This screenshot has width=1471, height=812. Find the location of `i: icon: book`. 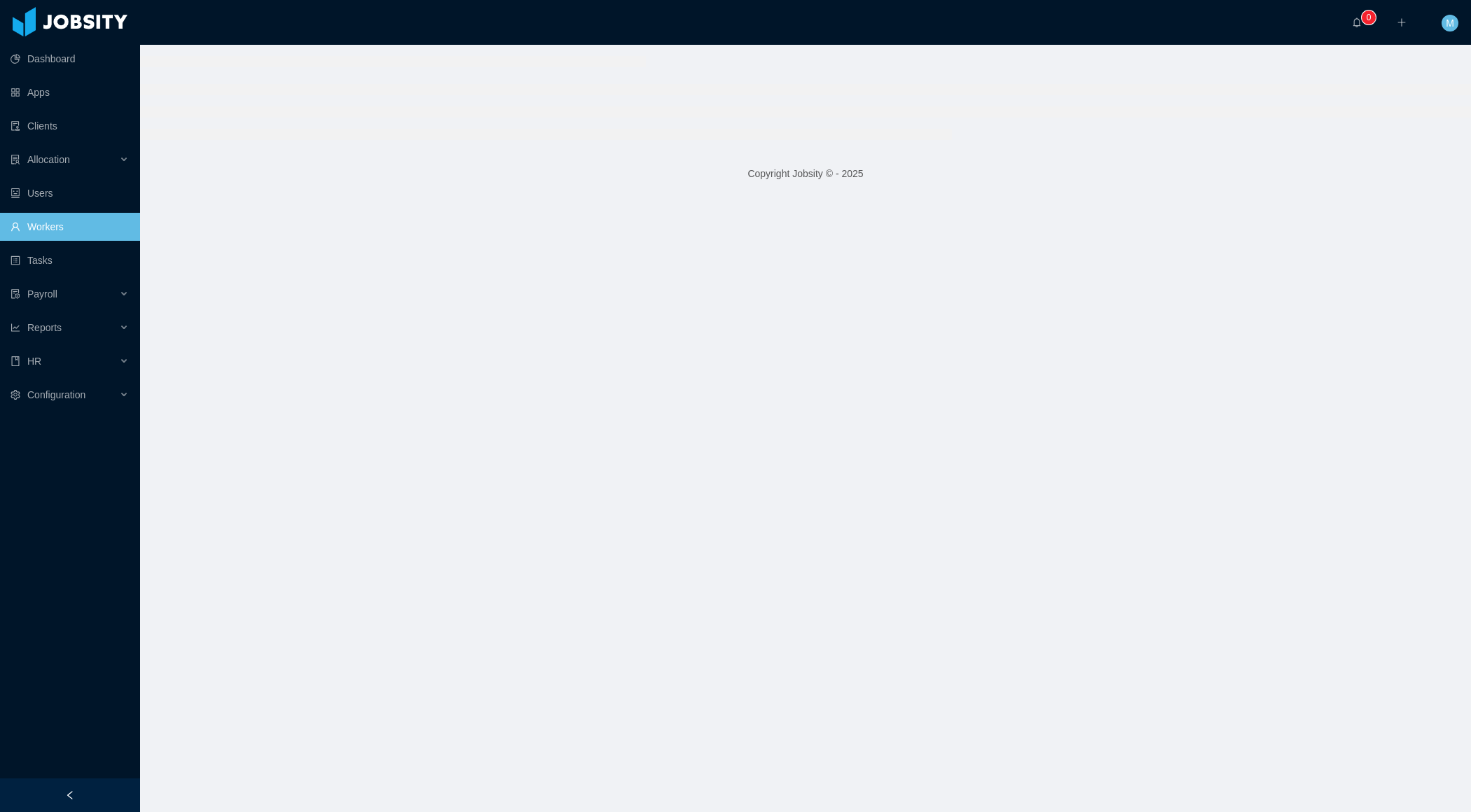

i: icon: book is located at coordinates (16, 361).